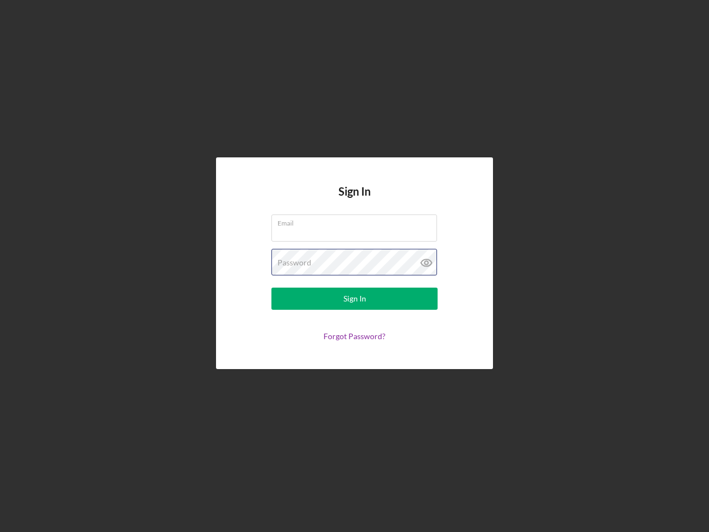  Describe the element at coordinates (355, 199) in the screenshot. I see `h4: Sign In` at that location.